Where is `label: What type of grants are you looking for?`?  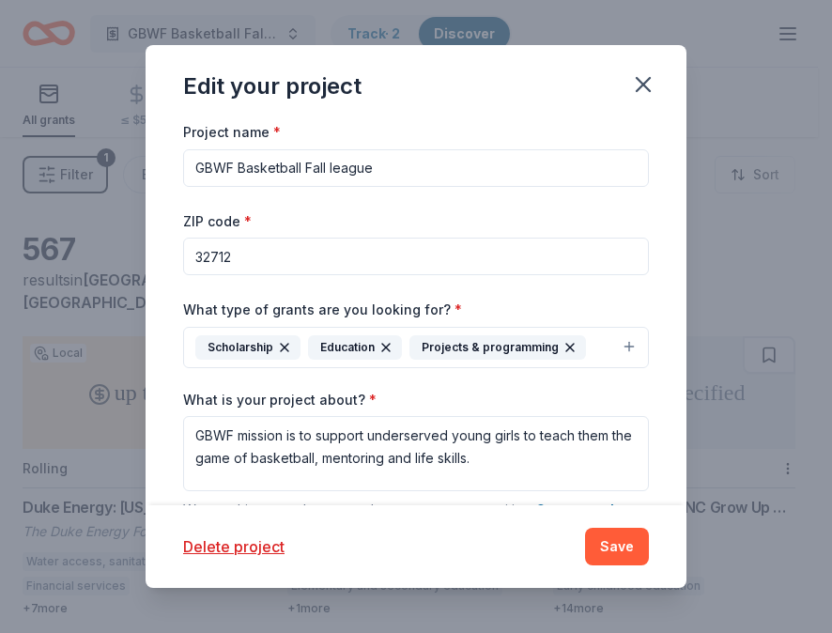
label: What type of grants are you looking for? is located at coordinates (322, 310).